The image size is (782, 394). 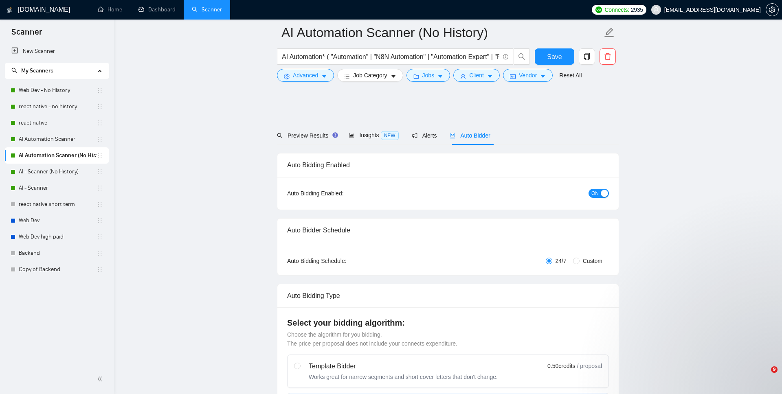 What do you see at coordinates (521, 57) in the screenshot?
I see `button: search` at bounding box center [521, 57].